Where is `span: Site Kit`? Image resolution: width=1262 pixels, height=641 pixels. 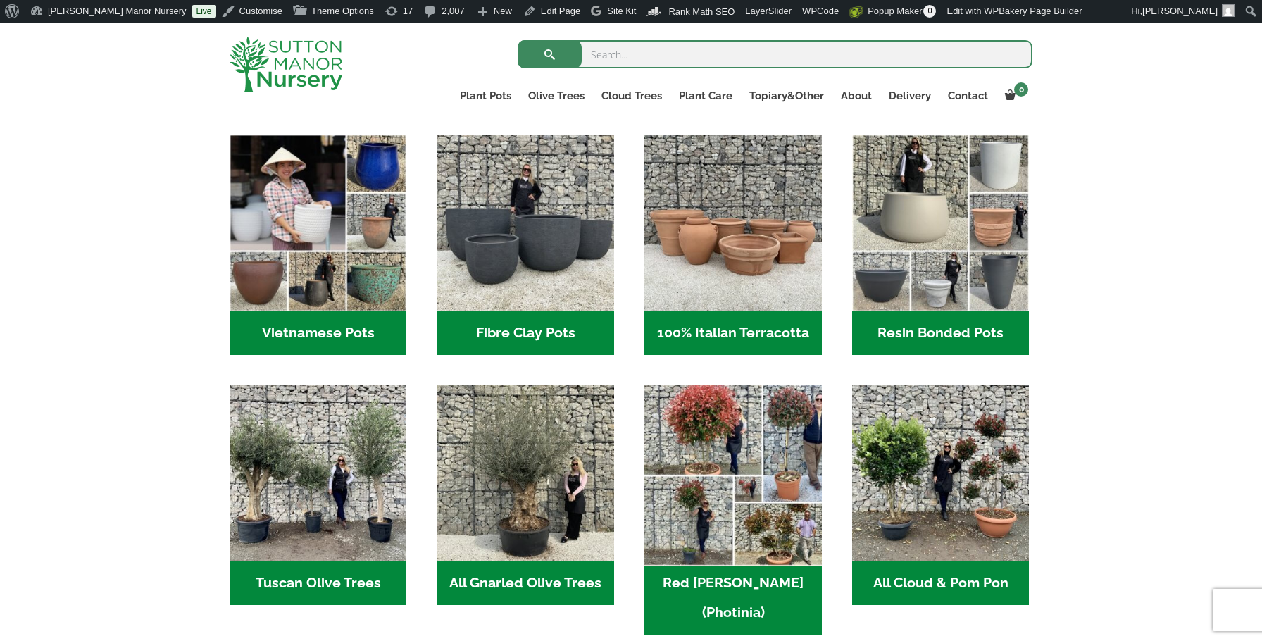
span: Site Kit is located at coordinates (621, 11).